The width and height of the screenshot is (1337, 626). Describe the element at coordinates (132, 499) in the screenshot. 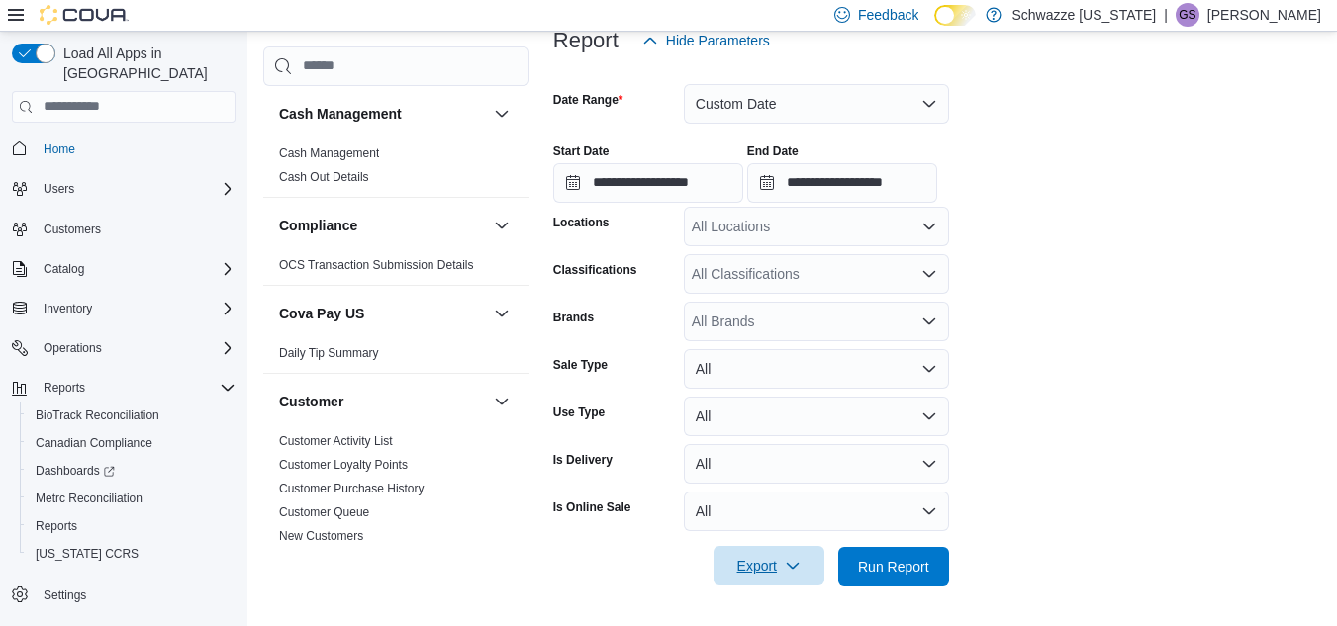

I see `button: Metrc Reconciliation` at that location.